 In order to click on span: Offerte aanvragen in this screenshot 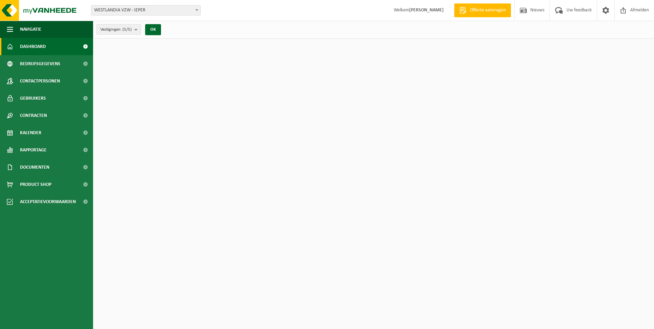, I will do `click(488, 10)`.